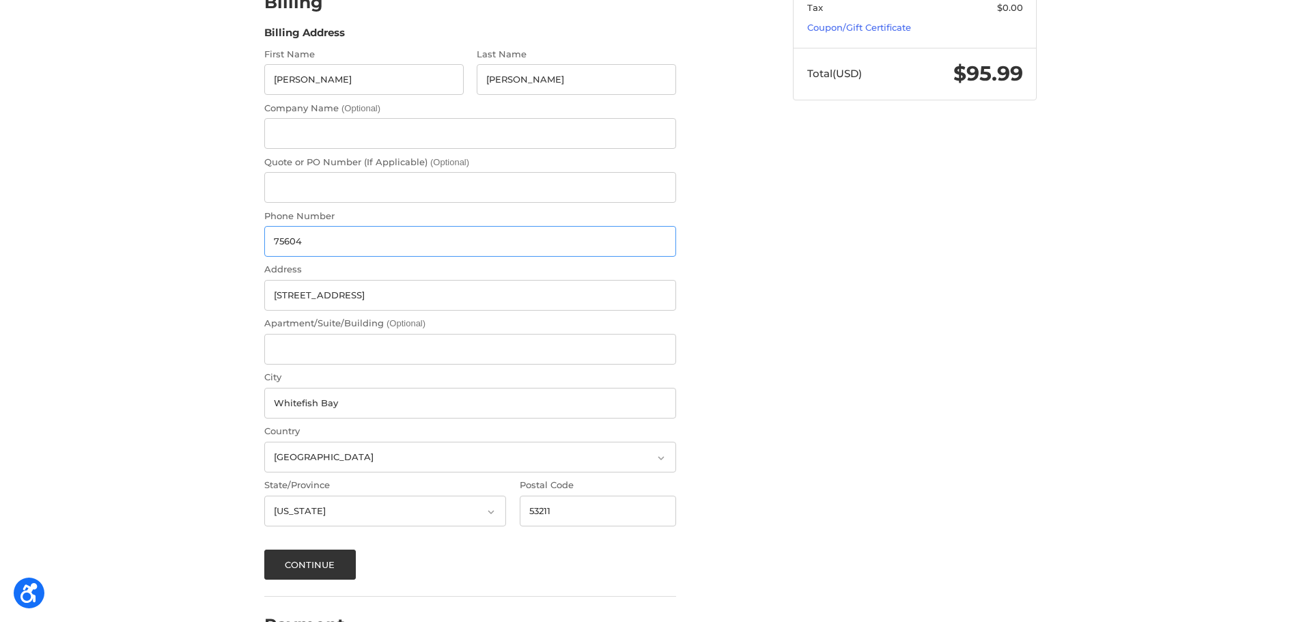 The width and height of the screenshot is (1301, 622). I want to click on label: Address, so click(470, 270).